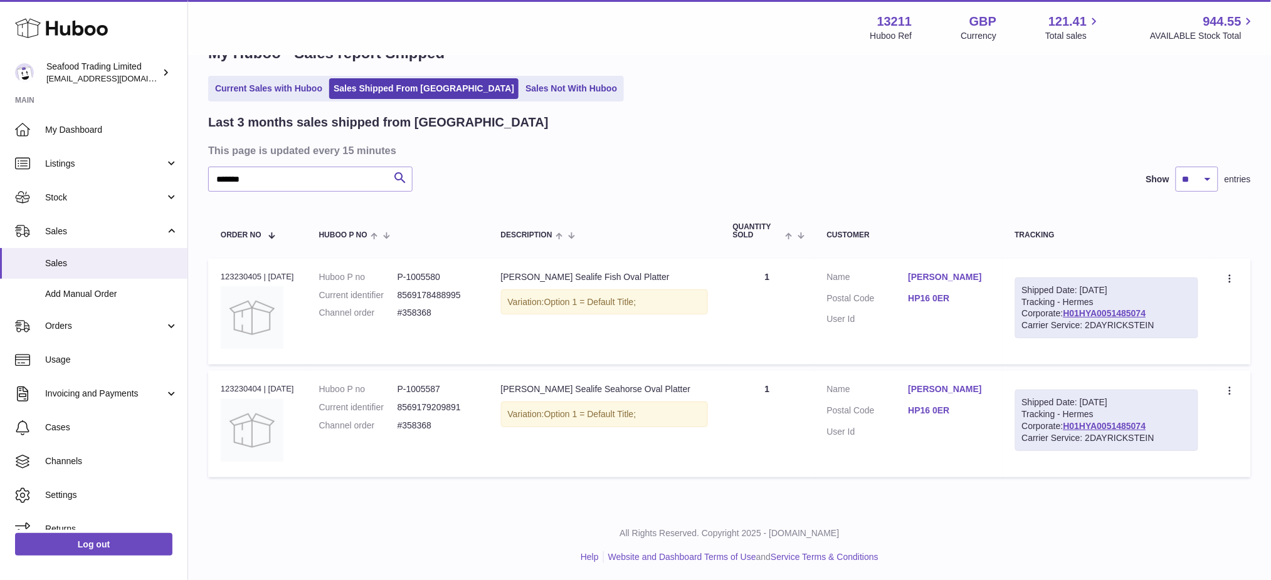 Image resolution: width=1271 pixels, height=580 pixels. I want to click on span: Listings, so click(105, 164).